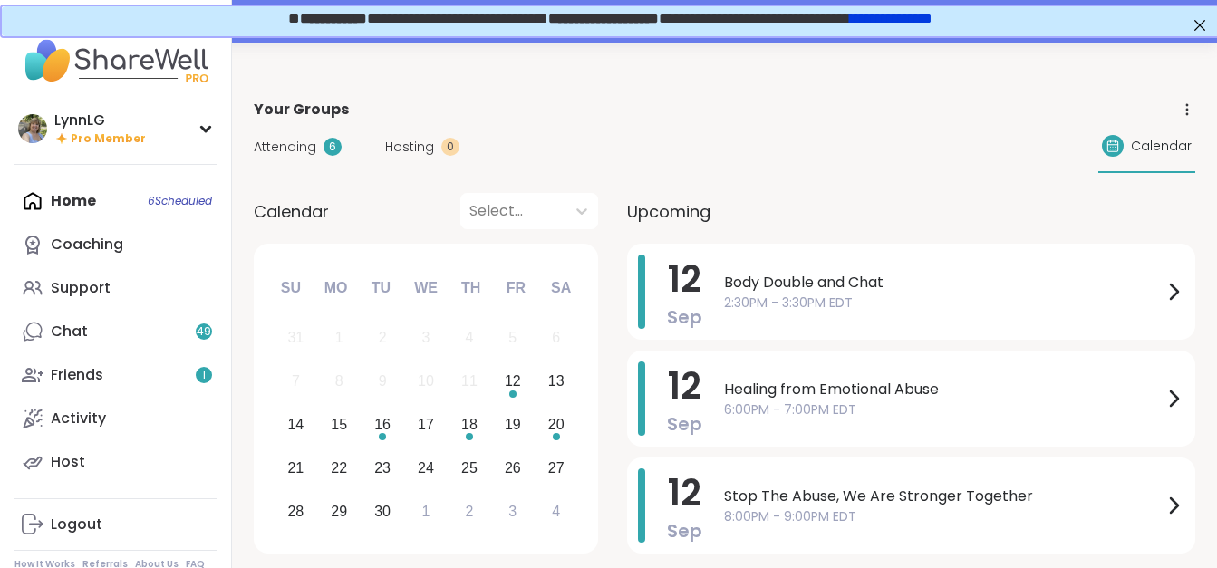 This screenshot has width=1217, height=568. Describe the element at coordinates (333, 147) in the screenshot. I see `div: 6` at that location.